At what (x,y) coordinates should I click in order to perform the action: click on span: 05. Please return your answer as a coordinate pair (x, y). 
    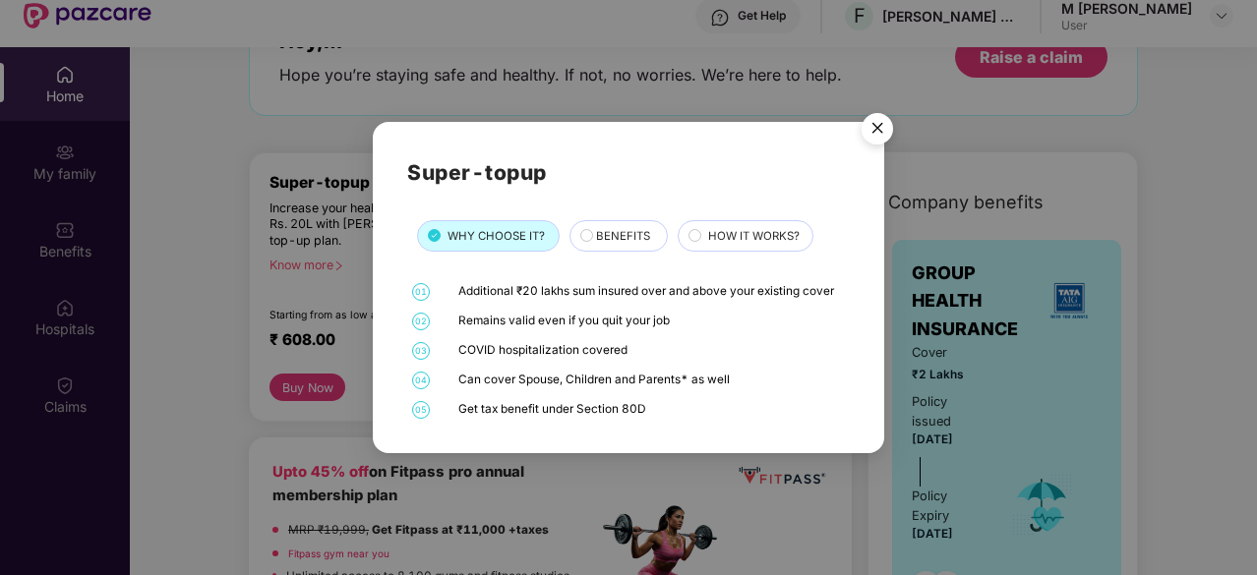
    Looking at the image, I should click on (421, 410).